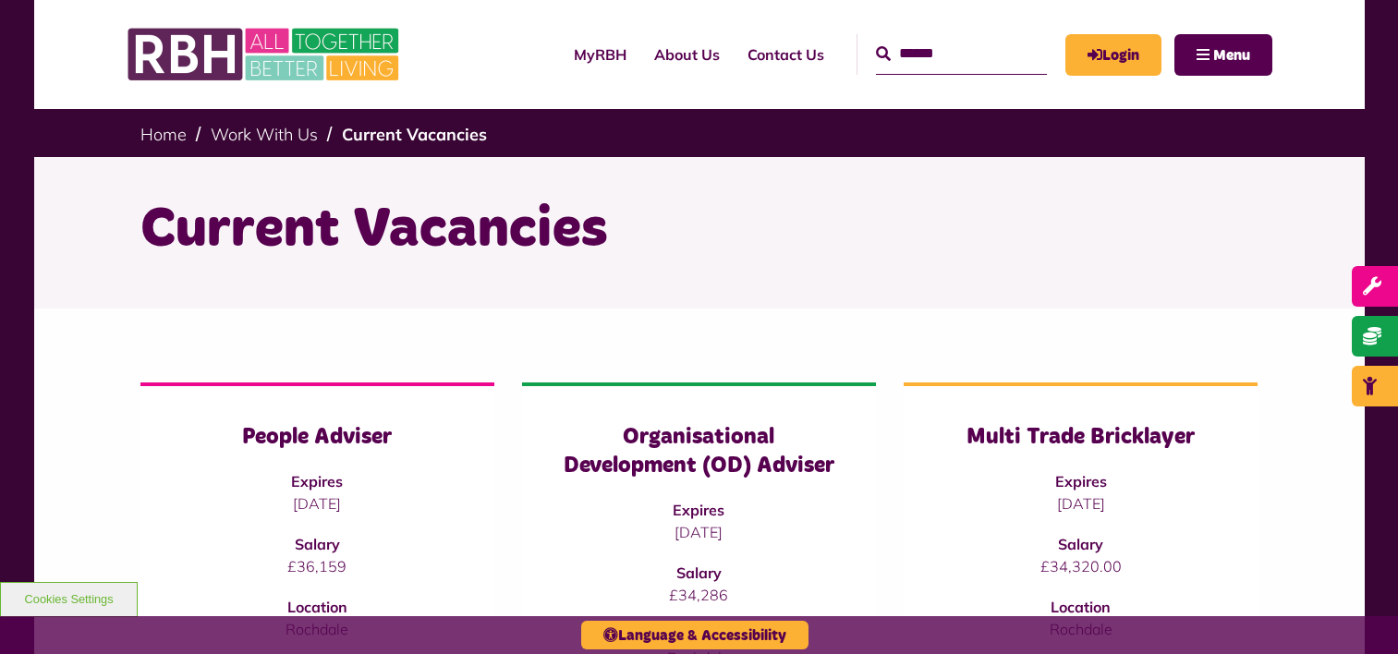 Image resolution: width=1398 pixels, height=654 pixels. I want to click on img: RBH, so click(265, 55).